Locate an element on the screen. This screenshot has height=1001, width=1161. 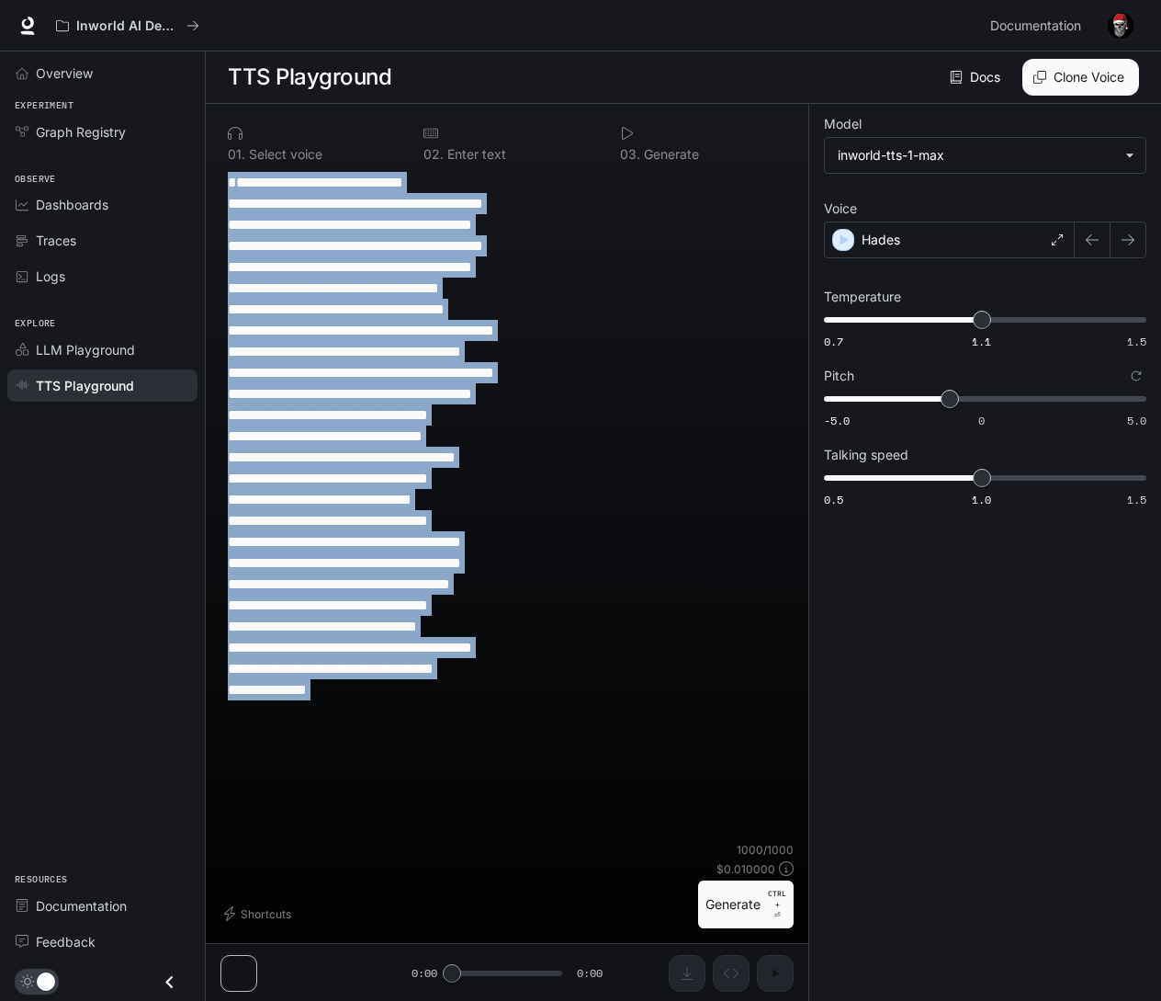
p: $ 0.010000 is located at coordinates (746, 868).